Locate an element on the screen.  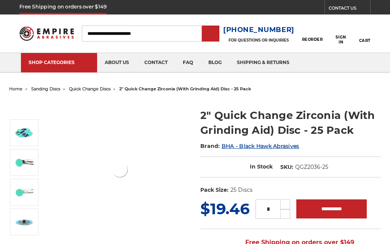
dt: SKU: is located at coordinates (287, 167).